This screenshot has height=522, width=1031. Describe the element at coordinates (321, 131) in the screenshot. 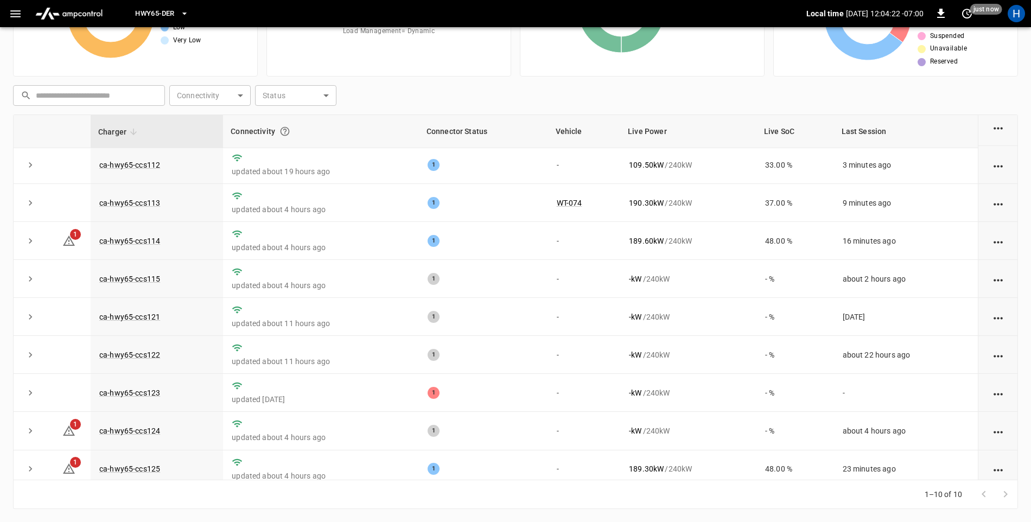

I see `div: Connectivity` at that location.